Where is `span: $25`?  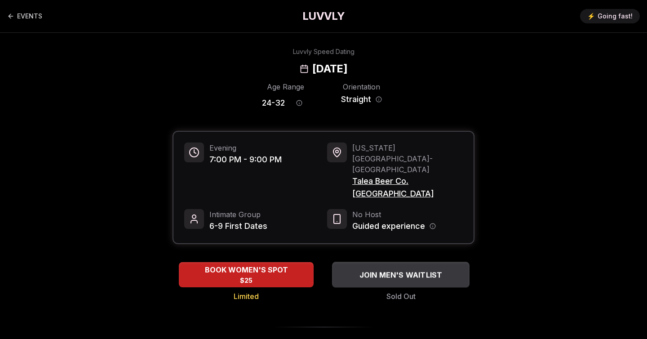
span: $25 is located at coordinates (246, 280).